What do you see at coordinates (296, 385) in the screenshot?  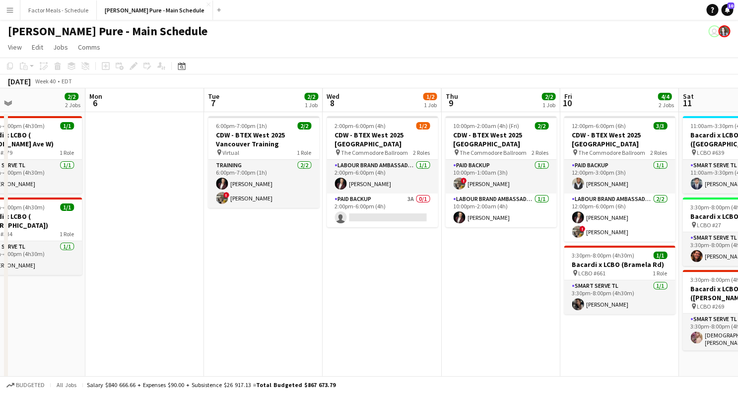 I see `span: Total Budgeted $867 673.79` at bounding box center [296, 385].